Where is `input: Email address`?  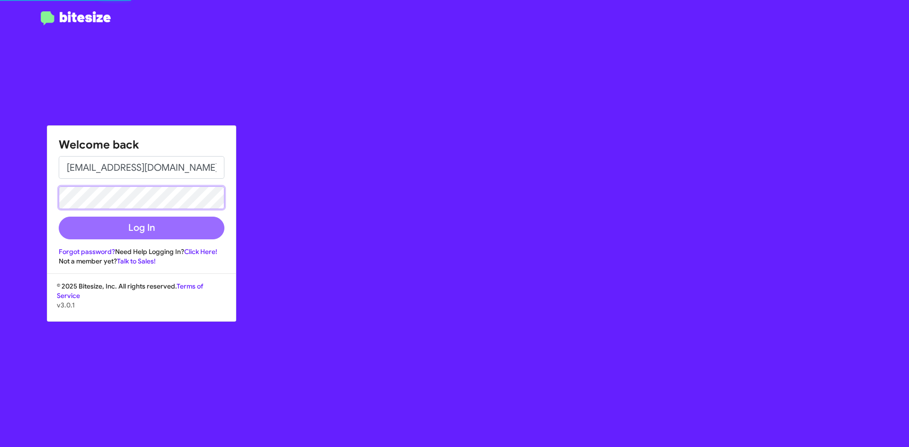 input: Email address is located at coordinates (142, 168).